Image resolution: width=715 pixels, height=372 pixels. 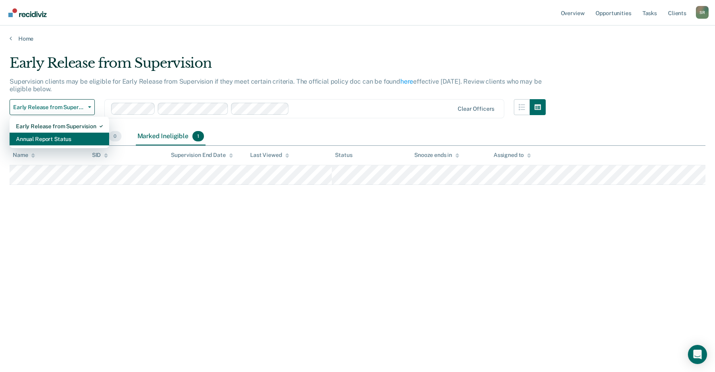 What do you see at coordinates (407, 81) in the screenshot?
I see `a: here` at bounding box center [407, 81].